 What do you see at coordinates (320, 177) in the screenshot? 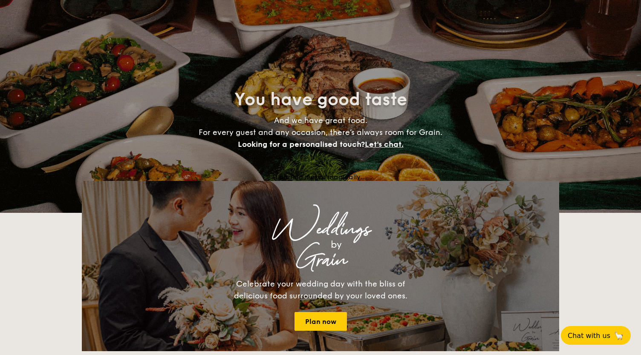
I see `div: Loading menus magically...` at bounding box center [320, 177].